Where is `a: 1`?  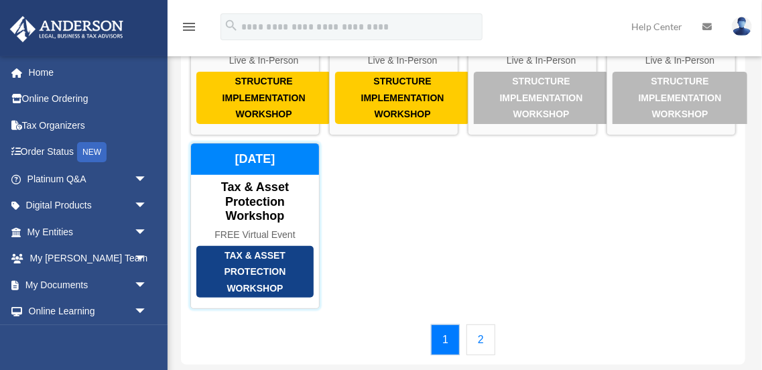
a: 1 is located at coordinates (445, 340).